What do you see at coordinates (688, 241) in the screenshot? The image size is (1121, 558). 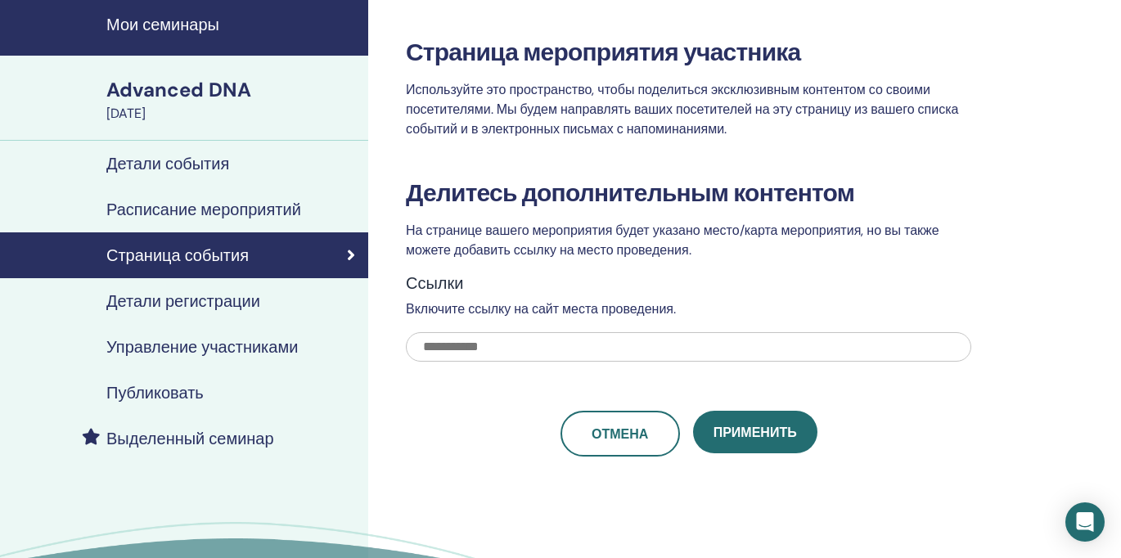 I see `p: На странице вашего мероприятия будет указано место/карта мероприятия, но вы также можете добавить...` at bounding box center [688, 241].